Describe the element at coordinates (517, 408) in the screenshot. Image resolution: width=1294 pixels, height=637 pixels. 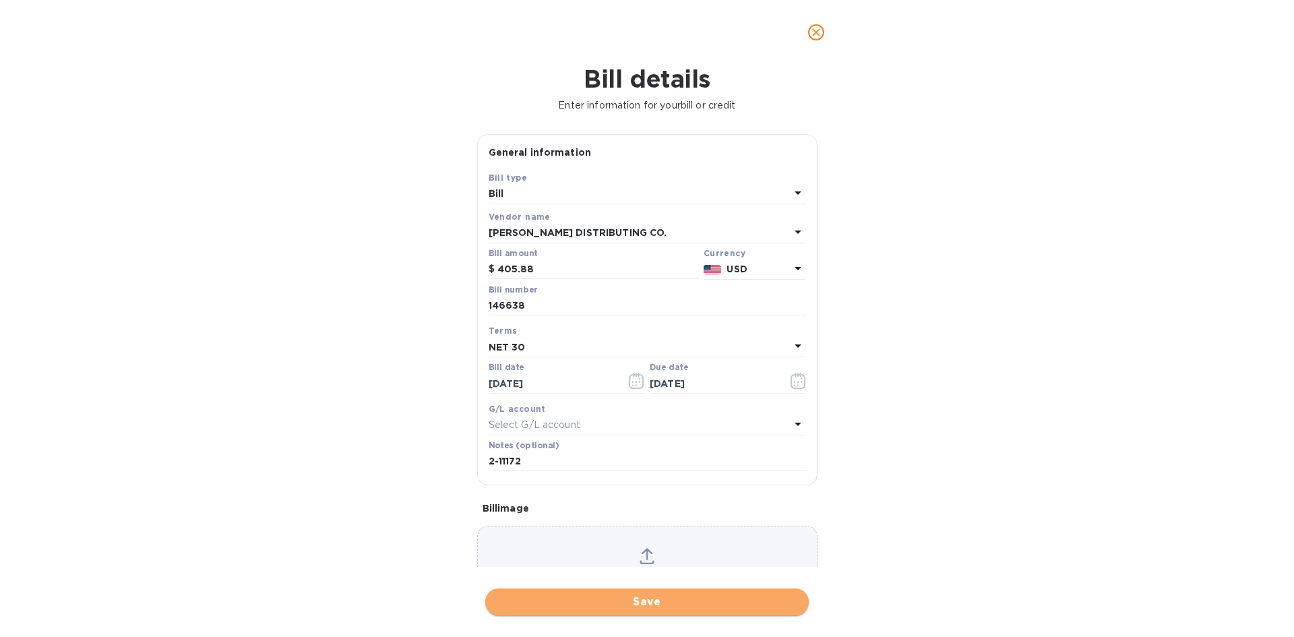
I see `b: G/L account` at that location.